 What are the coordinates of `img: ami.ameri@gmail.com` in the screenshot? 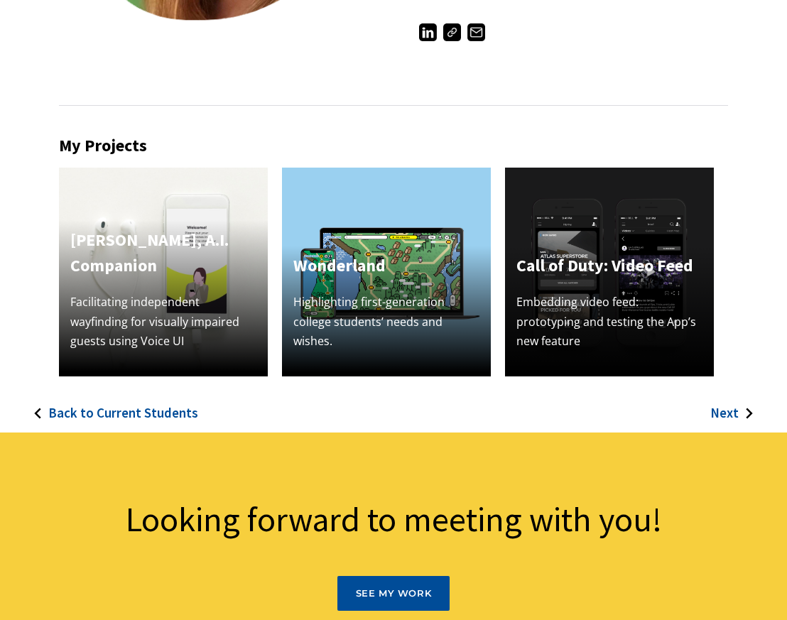 It's located at (476, 32).